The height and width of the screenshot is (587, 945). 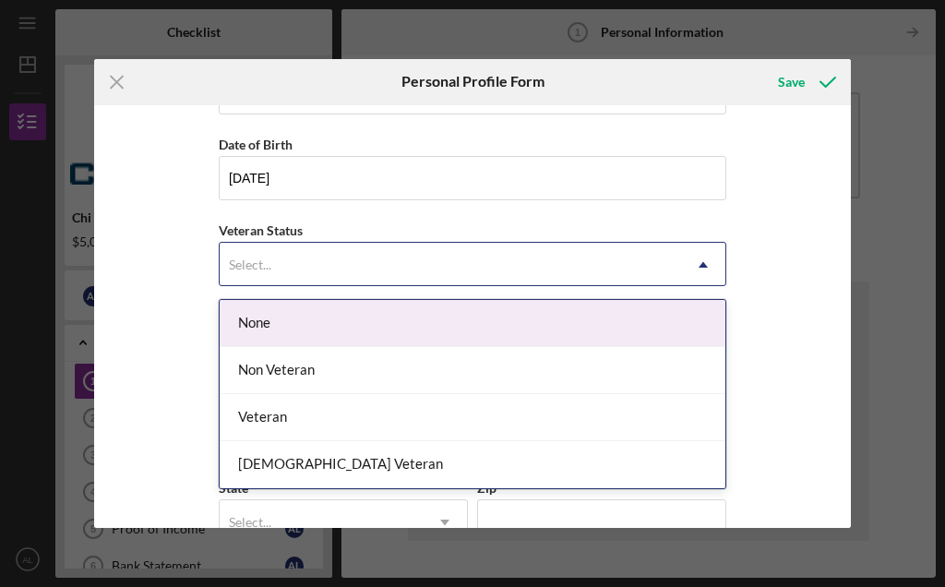 I want to click on div: Save, so click(x=791, y=82).